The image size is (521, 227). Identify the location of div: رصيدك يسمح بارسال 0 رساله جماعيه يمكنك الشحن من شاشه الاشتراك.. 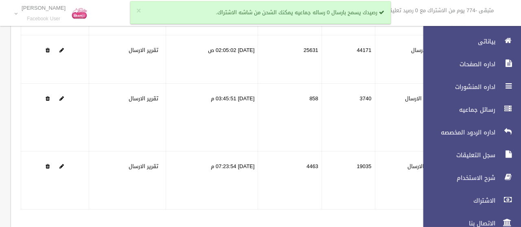
(260, 13).